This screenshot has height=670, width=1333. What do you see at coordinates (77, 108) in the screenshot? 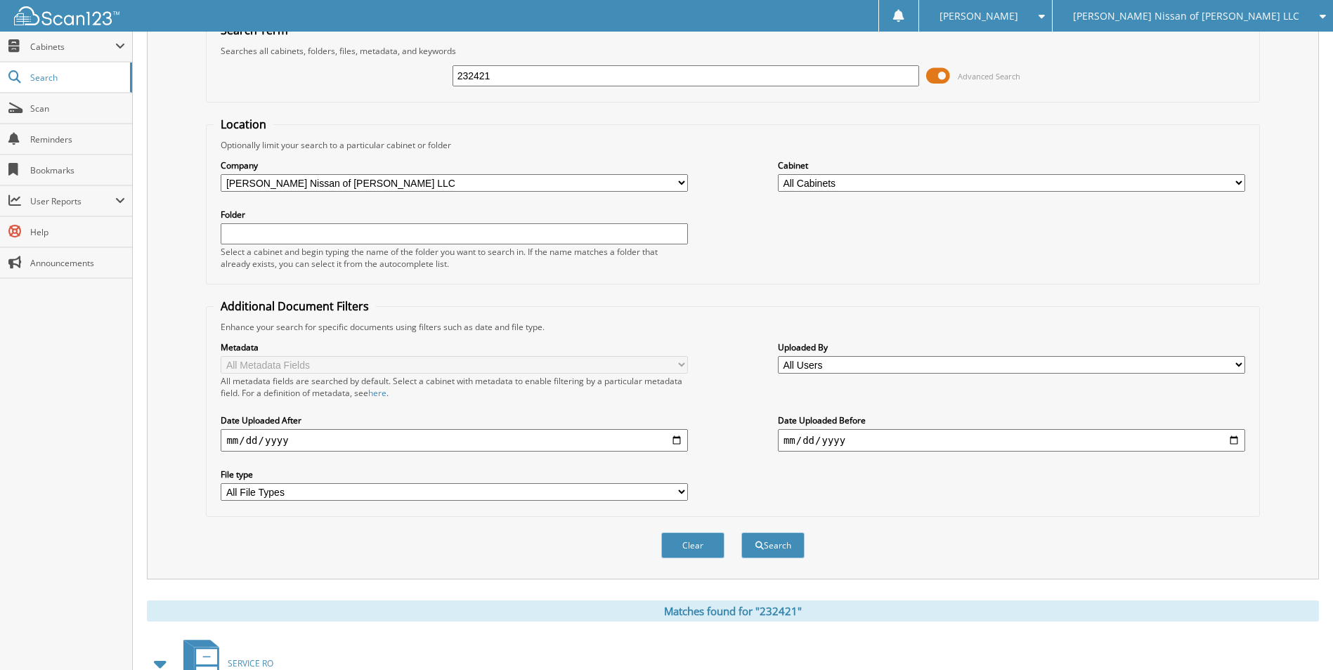
I see `span: Scan` at bounding box center [77, 108].